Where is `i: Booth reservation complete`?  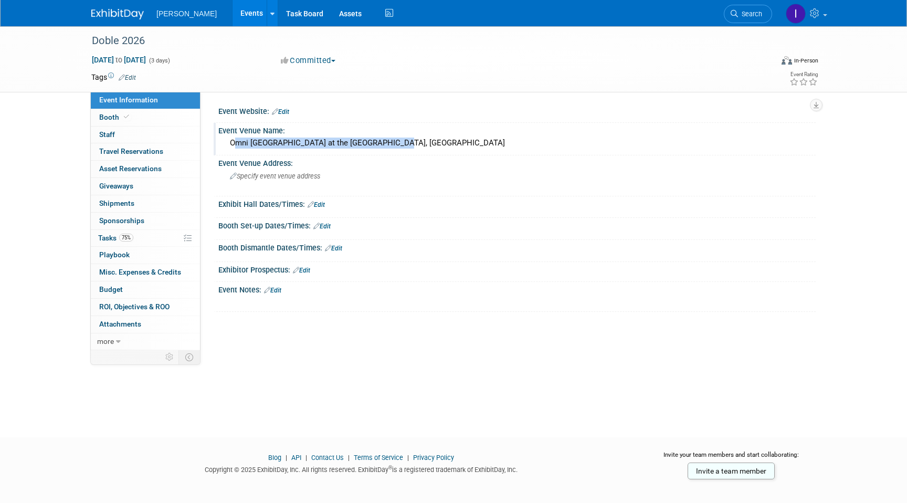 i: Booth reservation complete is located at coordinates (127, 117).